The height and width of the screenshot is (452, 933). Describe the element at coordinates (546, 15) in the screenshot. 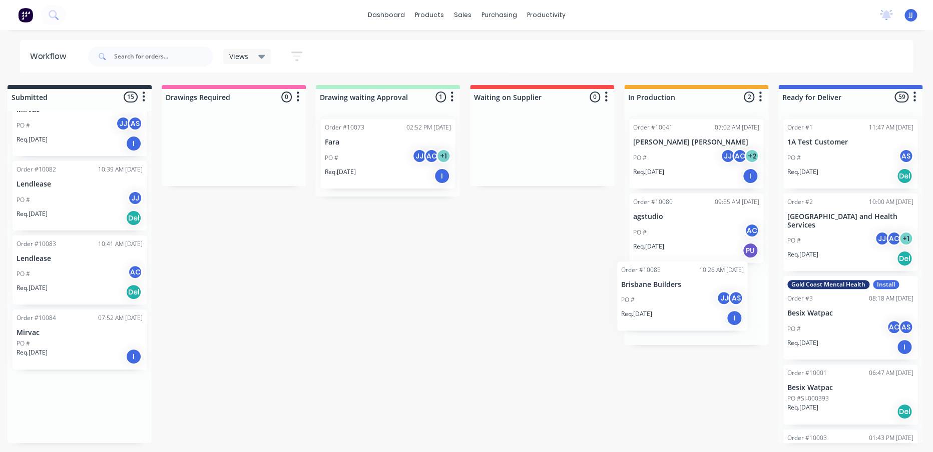

I see `div: productivity` at that location.